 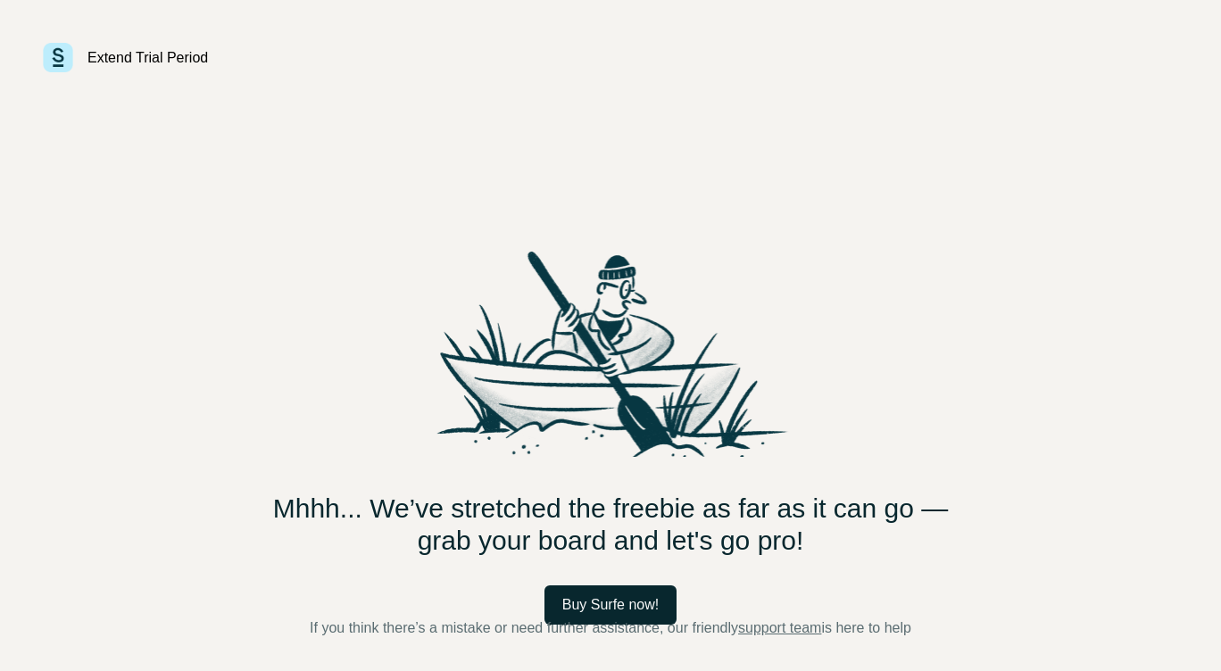 I want to click on span: Buy Surfe now!, so click(x=611, y=605).